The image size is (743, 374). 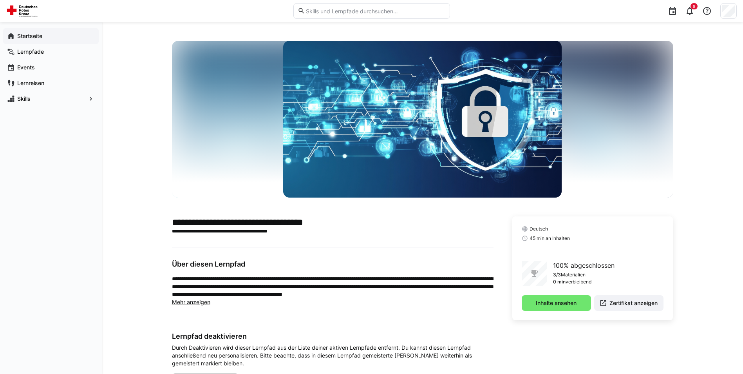 What do you see at coordinates (578, 282) in the screenshot?
I see `p: verbleibend` at bounding box center [578, 282].